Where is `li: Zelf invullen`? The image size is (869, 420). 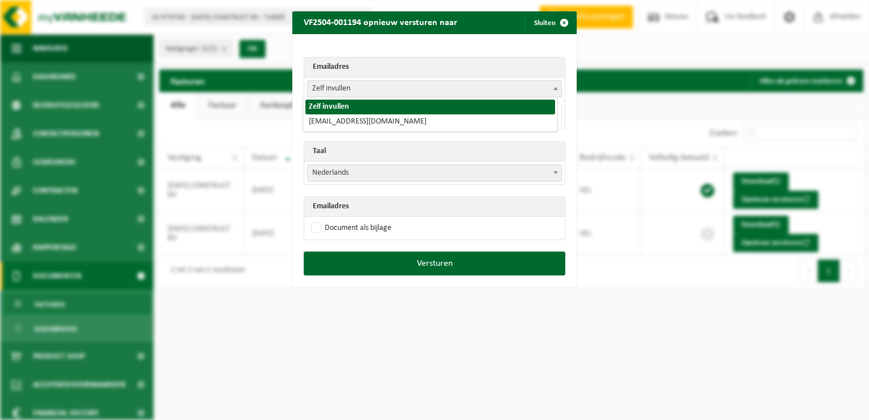
li: Zelf invullen is located at coordinates (430, 107).